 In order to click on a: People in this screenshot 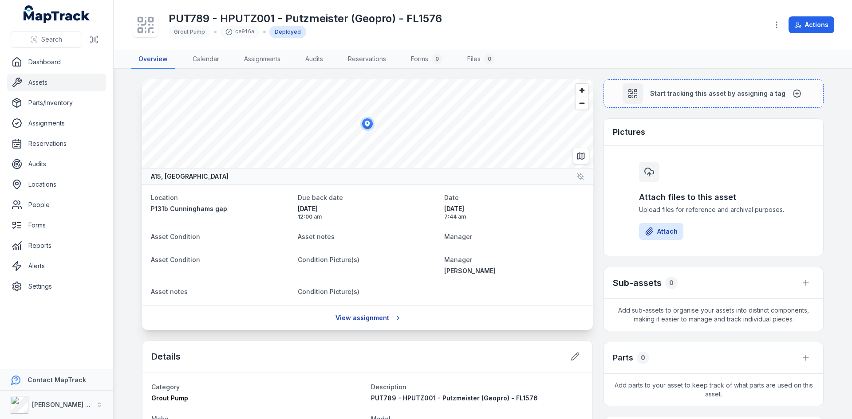, I will do `click(56, 205)`.